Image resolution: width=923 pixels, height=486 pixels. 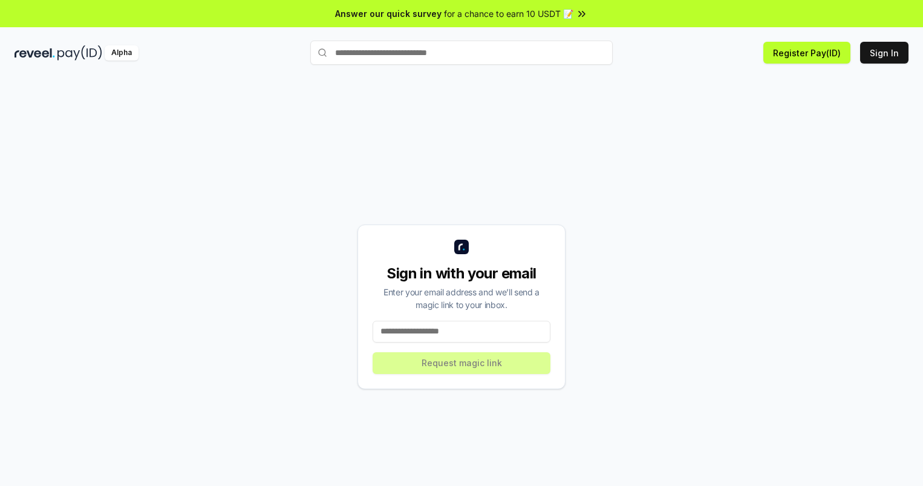 What do you see at coordinates (884, 53) in the screenshot?
I see `button: Sign In` at bounding box center [884, 53].